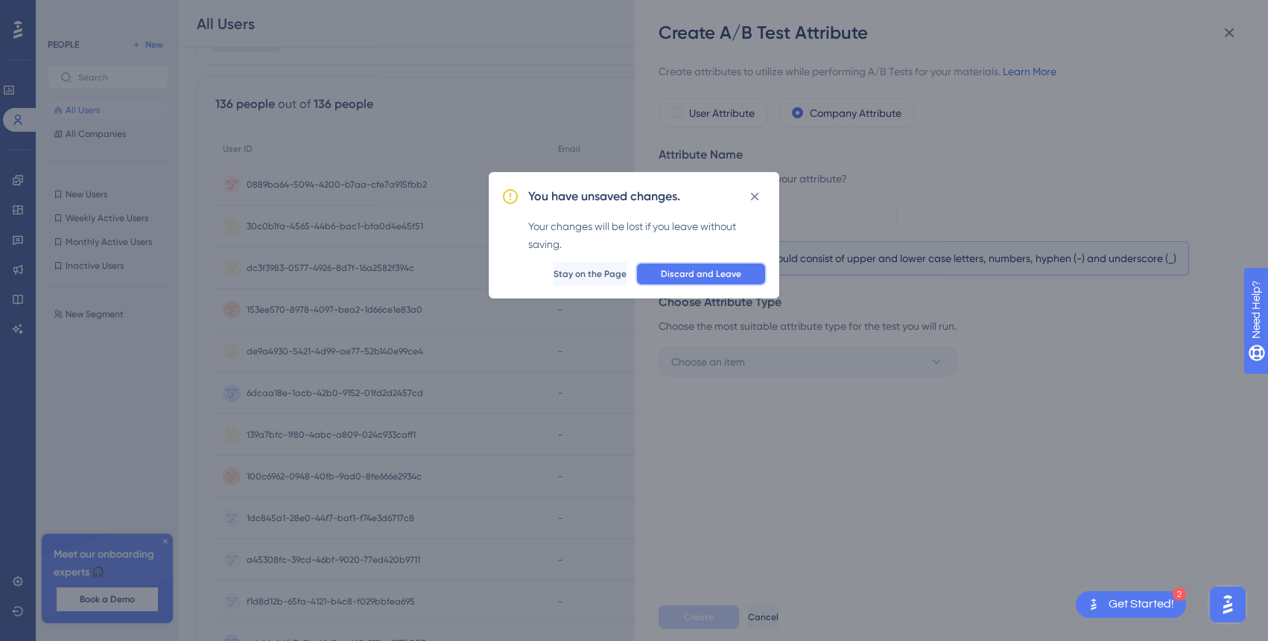 The width and height of the screenshot is (1268, 641). What do you see at coordinates (647, 235) in the screenshot?
I see `div: Your changes will be lost if you leave without saving.` at bounding box center [647, 235].